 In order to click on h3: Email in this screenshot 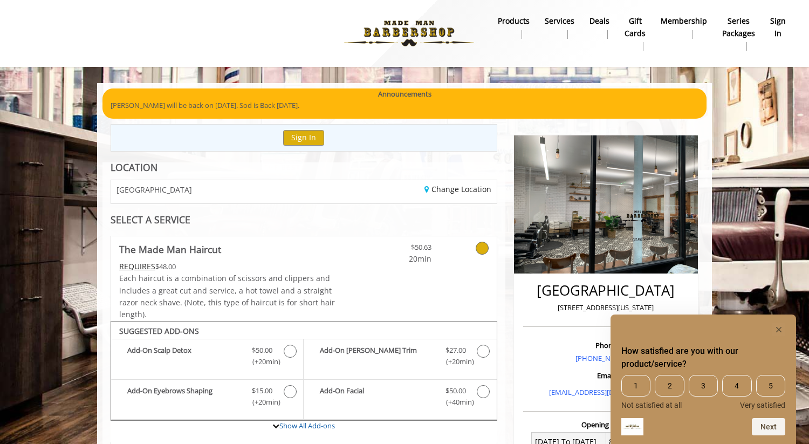, I will do `click(606, 376)`.